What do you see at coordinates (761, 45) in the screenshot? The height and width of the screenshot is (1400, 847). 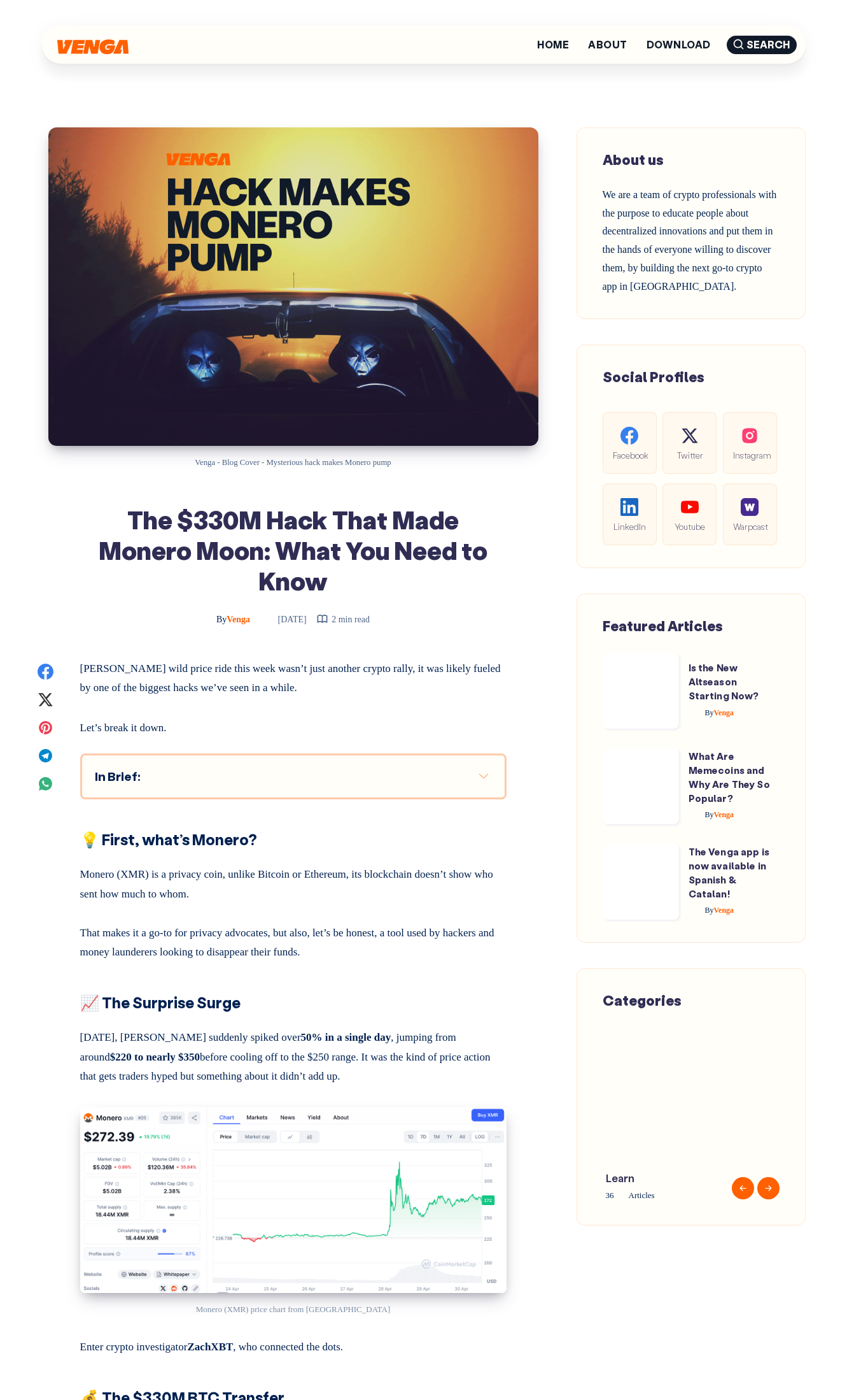 I see `span: Search` at bounding box center [761, 45].